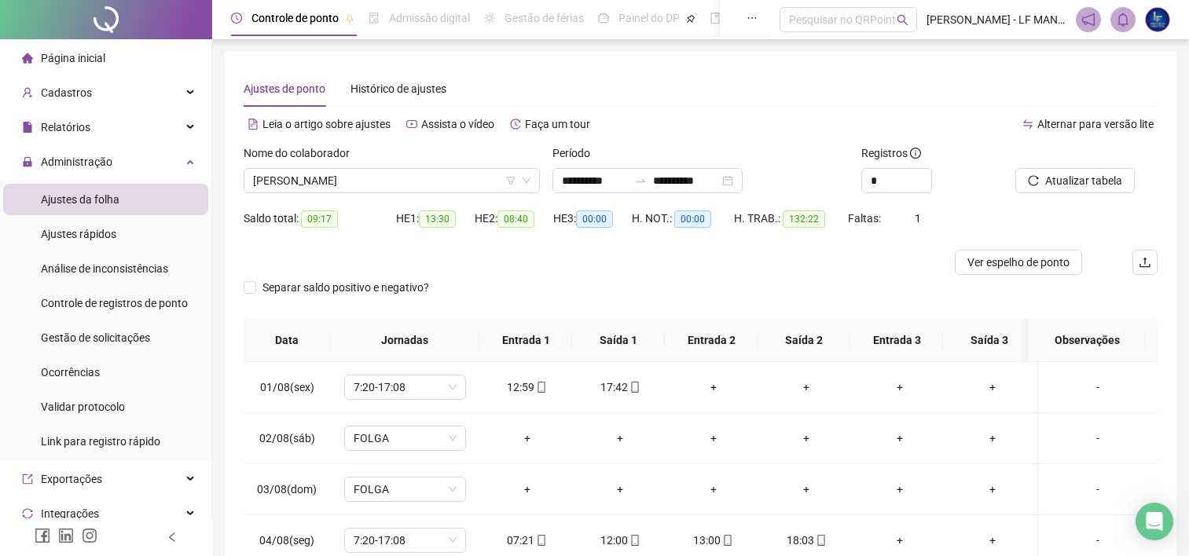 This screenshot has height=556, width=1189. What do you see at coordinates (804, 340) in the screenshot?
I see `th: Saída 2` at bounding box center [804, 340].